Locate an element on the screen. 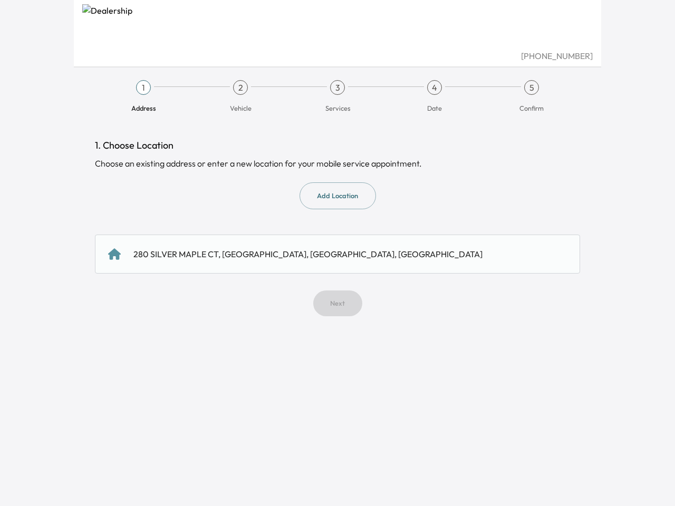 This screenshot has width=675, height=506. div: 3 is located at coordinates (338, 88).